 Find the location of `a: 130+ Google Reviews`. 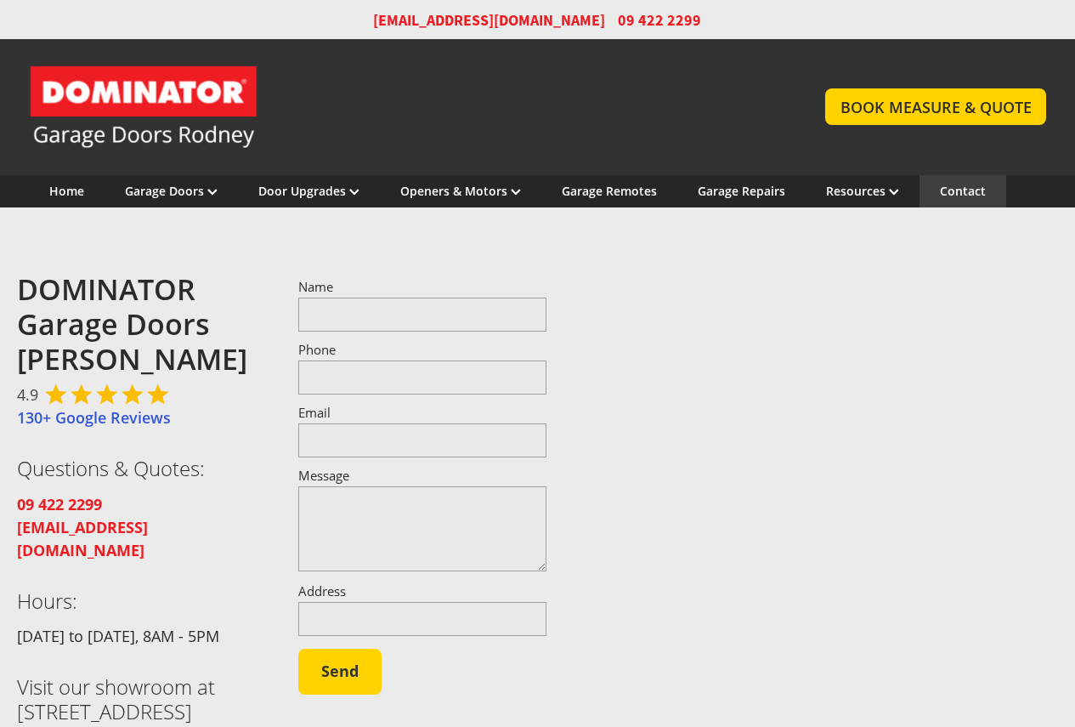

a: 130+ Google Reviews is located at coordinates (94, 417).